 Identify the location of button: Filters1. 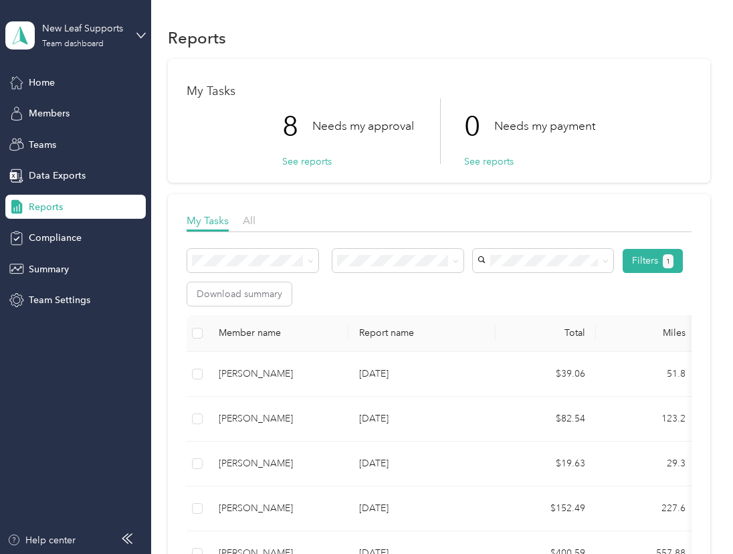
(653, 261).